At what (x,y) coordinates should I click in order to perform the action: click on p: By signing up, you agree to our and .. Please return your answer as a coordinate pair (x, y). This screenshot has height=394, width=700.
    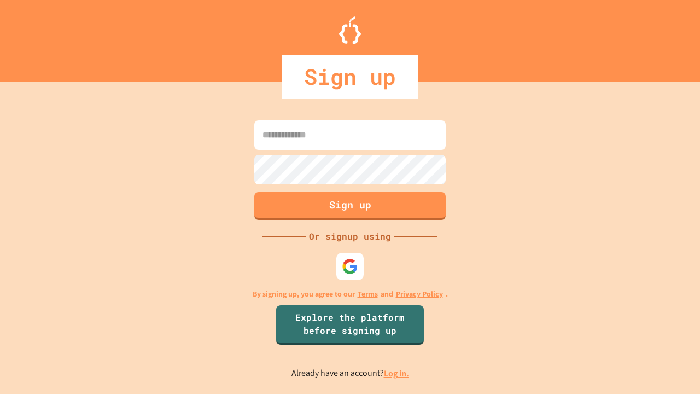
    Looking at the image, I should click on (350, 294).